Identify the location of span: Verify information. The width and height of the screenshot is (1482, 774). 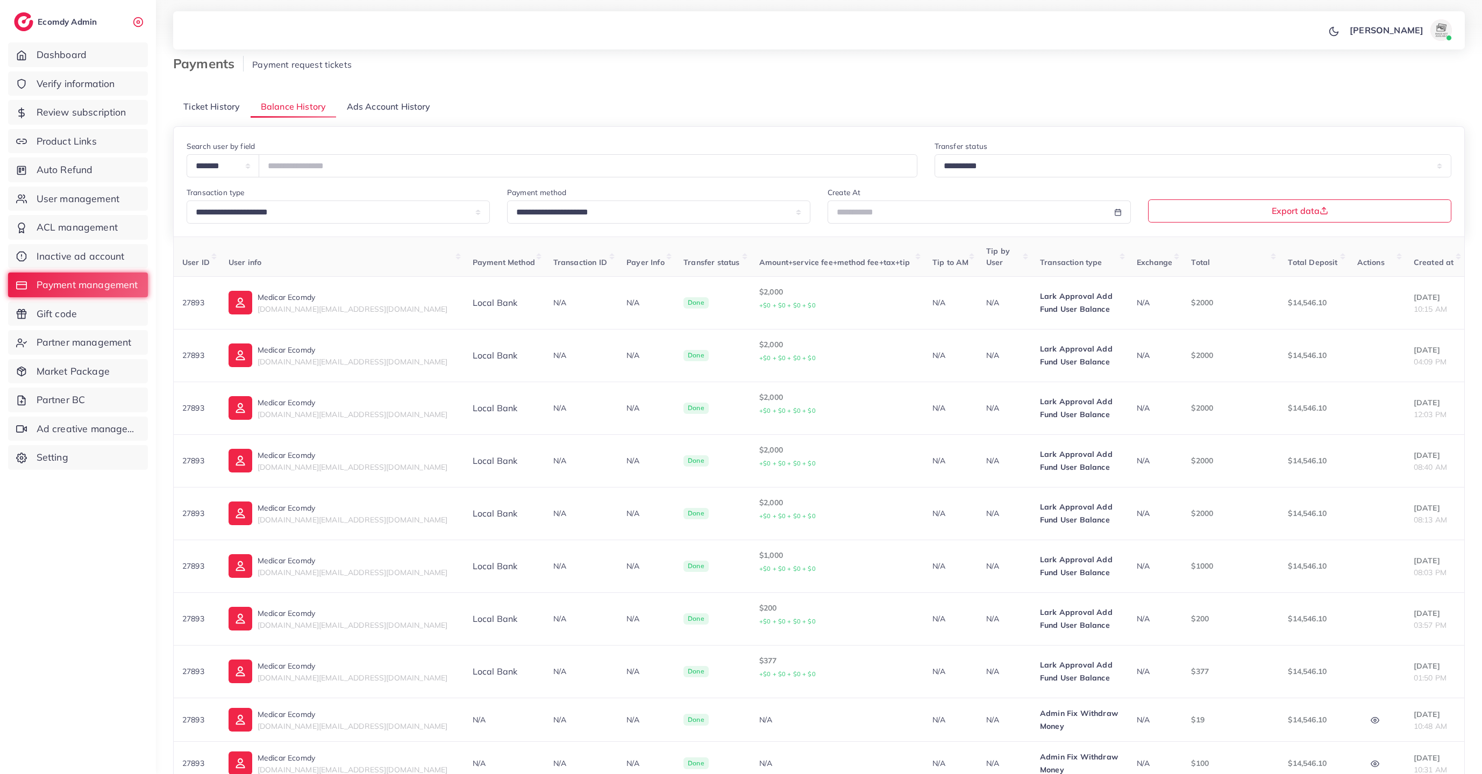
(76, 84).